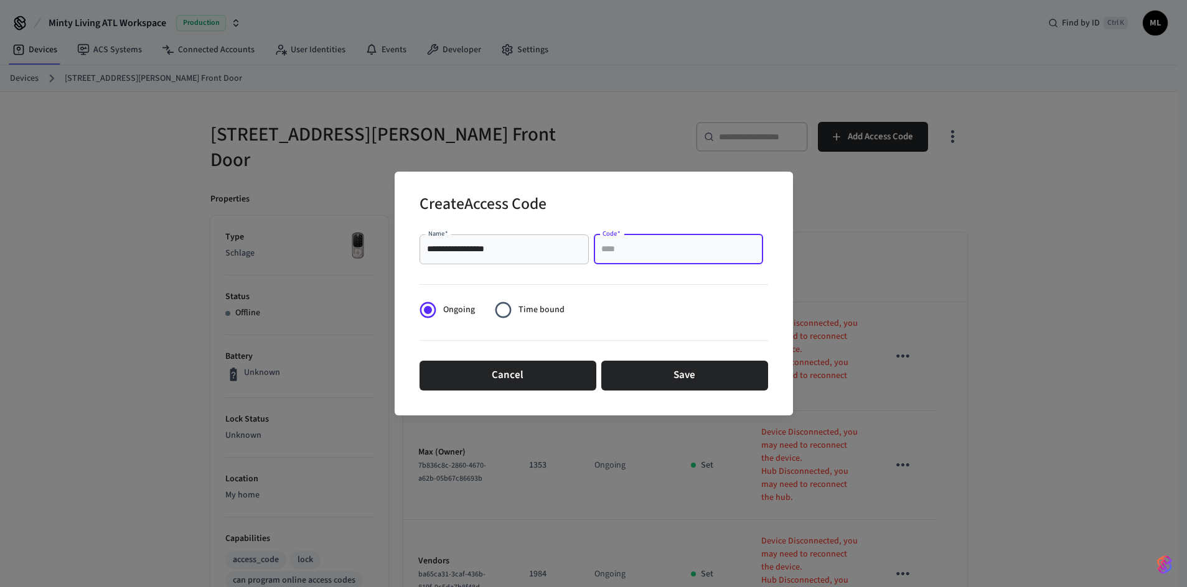  I want to click on h2: Create Access Code, so click(483, 205).